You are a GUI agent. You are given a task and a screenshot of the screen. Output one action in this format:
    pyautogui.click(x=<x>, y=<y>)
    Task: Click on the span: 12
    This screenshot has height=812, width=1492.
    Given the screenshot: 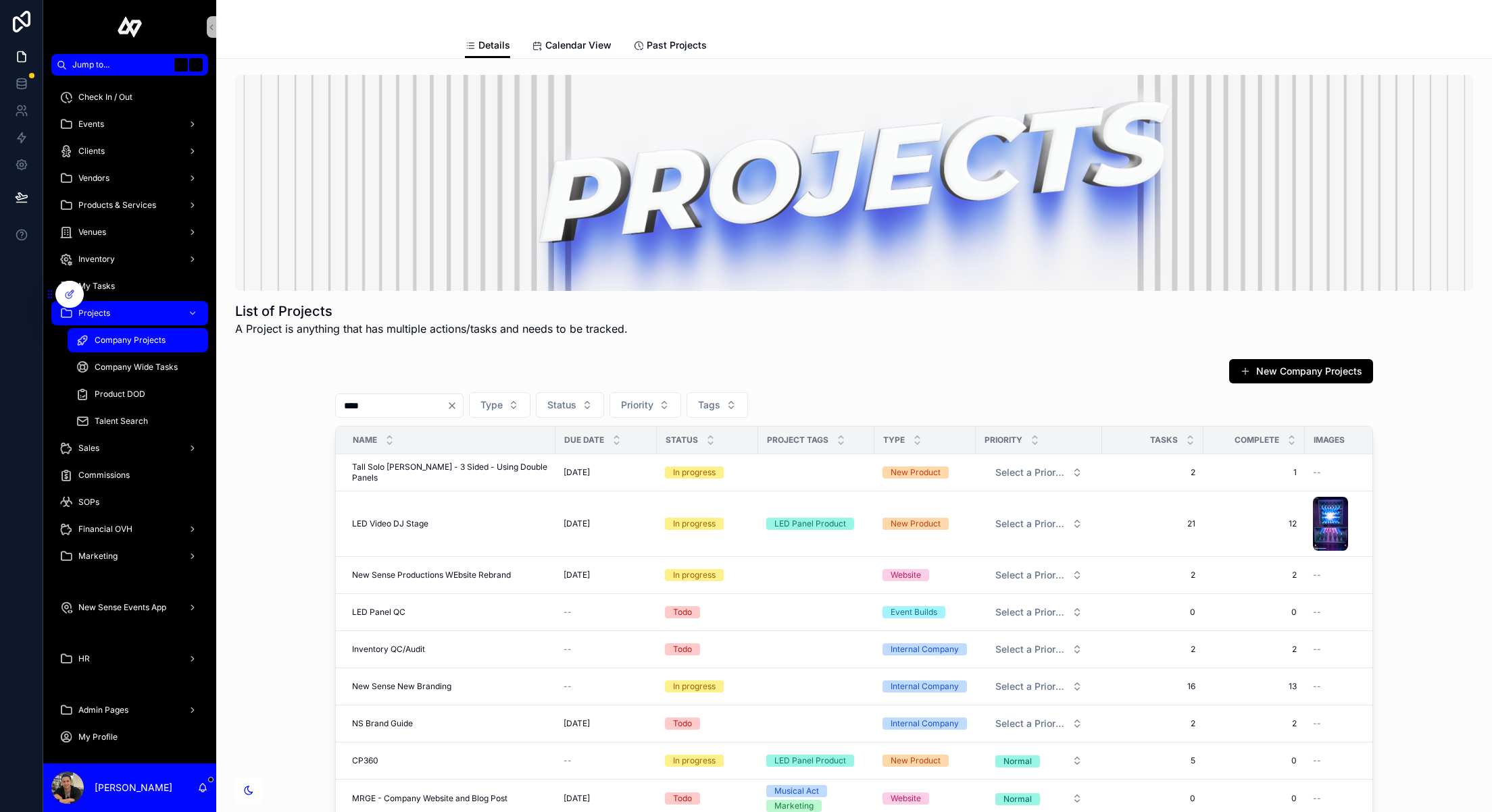 What is the action you would take?
    pyautogui.click(x=1254, y=524)
    